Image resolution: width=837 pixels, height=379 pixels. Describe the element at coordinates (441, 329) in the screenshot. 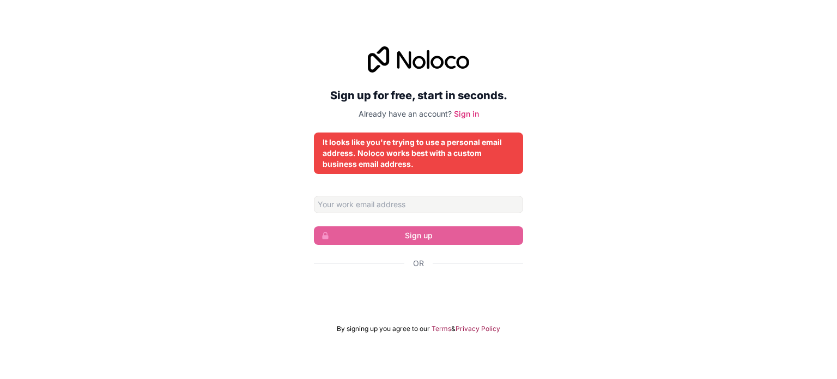

I see `a: Terms` at that location.